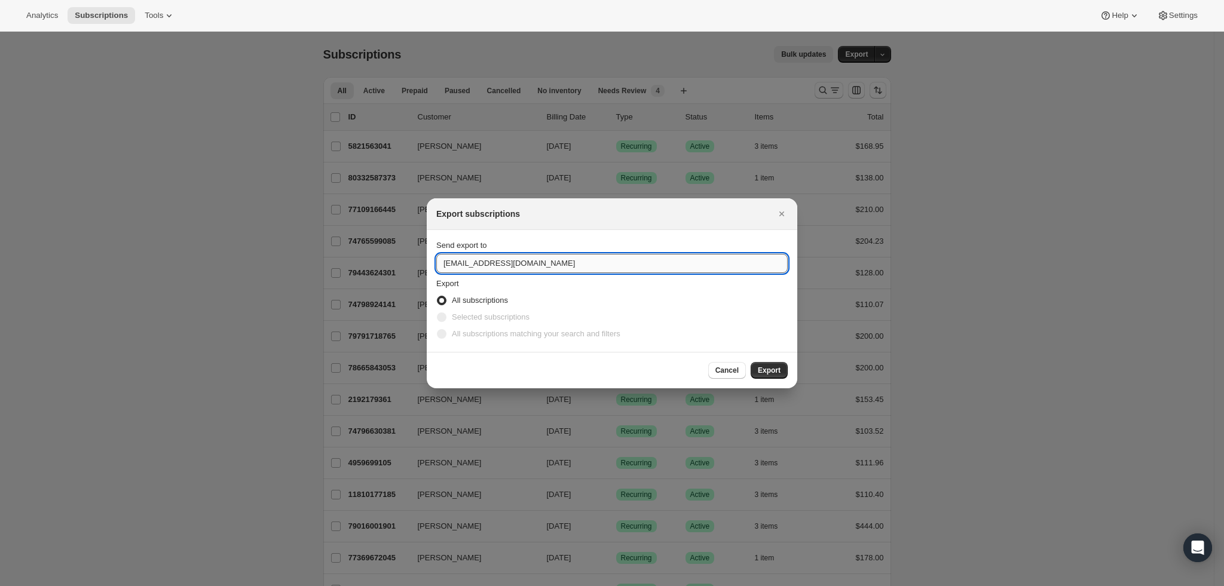 The height and width of the screenshot is (586, 1224). Describe the element at coordinates (101, 16) in the screenshot. I see `span: Subscriptions` at that location.